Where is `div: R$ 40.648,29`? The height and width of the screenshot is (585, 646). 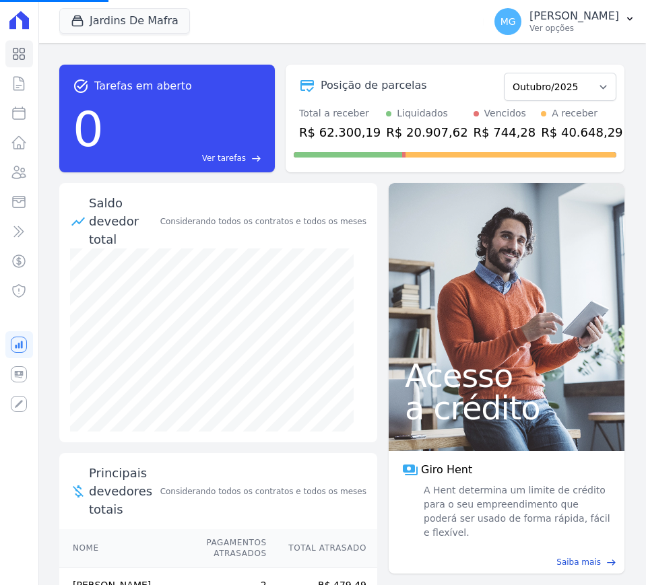
div: R$ 40.648,29 is located at coordinates (581, 132).